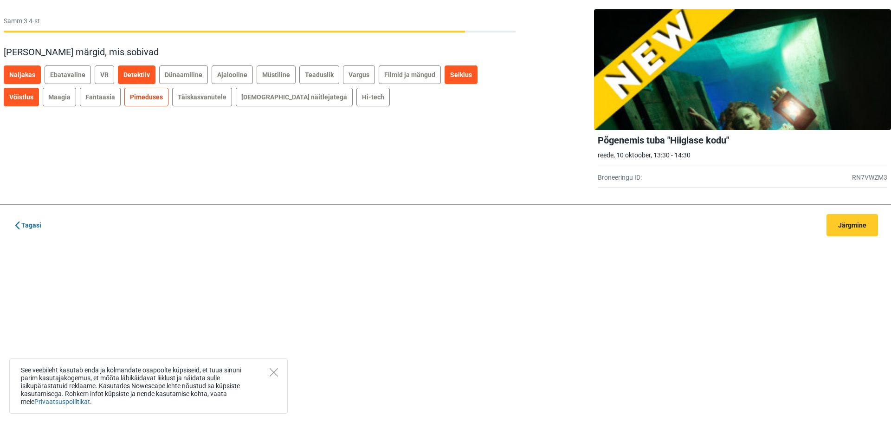 The height and width of the screenshot is (423, 891). Describe the element at coordinates (276, 75) in the screenshot. I see `span: Müstiline` at that location.